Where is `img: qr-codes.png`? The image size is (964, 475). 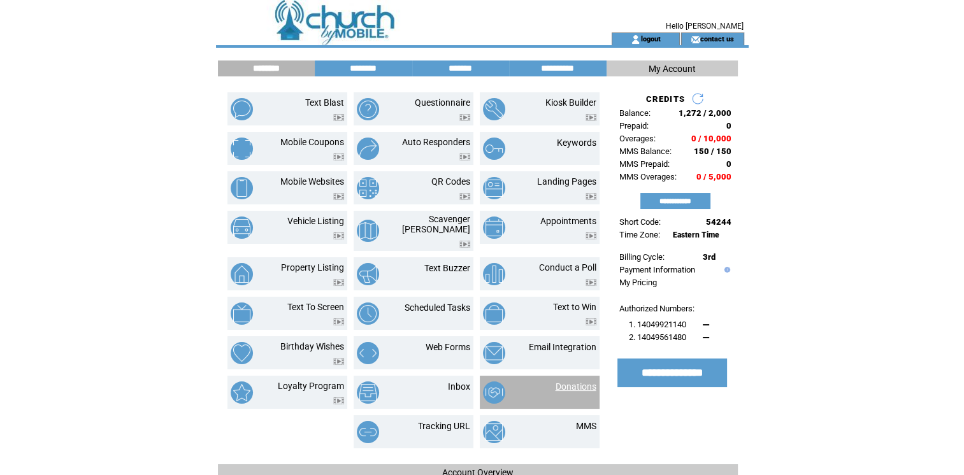
img: qr-codes.png is located at coordinates (368, 188).